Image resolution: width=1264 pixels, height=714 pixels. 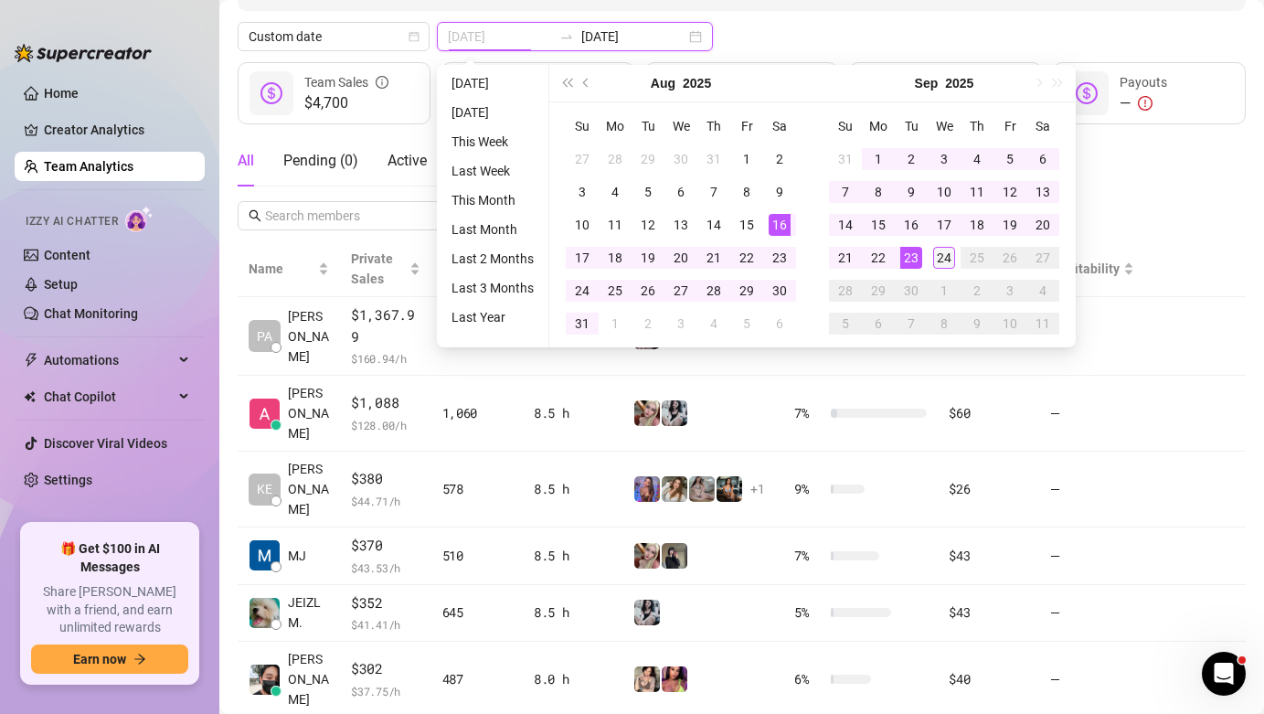 I want to click on td: 2025-08-13, so click(x=681, y=225).